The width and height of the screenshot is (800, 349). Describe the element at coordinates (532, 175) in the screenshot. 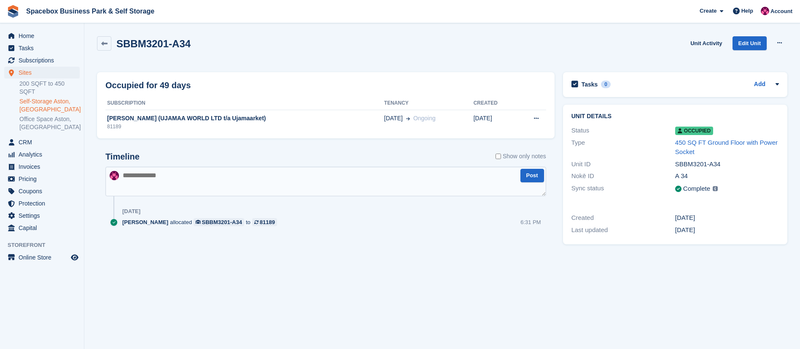

I see `button: Post` at that location.